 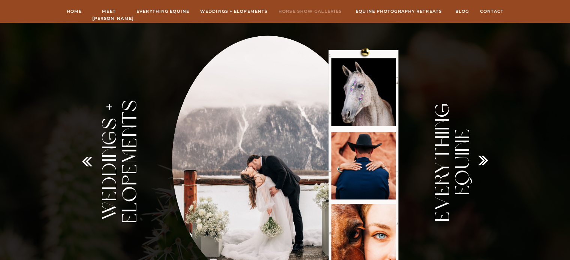 What do you see at coordinates (398, 11) in the screenshot?
I see `a: Equine Photography Retreats` at bounding box center [398, 11].